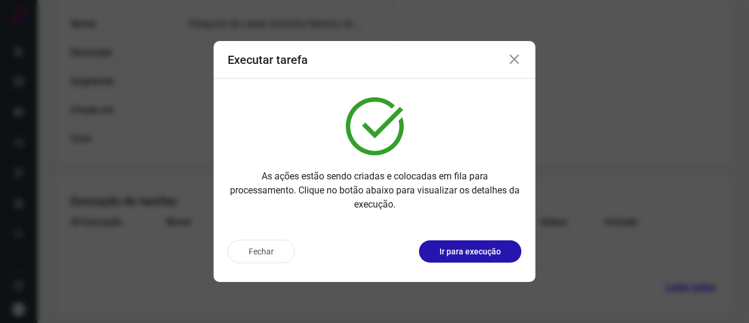  Describe the element at coordinates (470, 251) in the screenshot. I see `button: Ir para execução` at that location.